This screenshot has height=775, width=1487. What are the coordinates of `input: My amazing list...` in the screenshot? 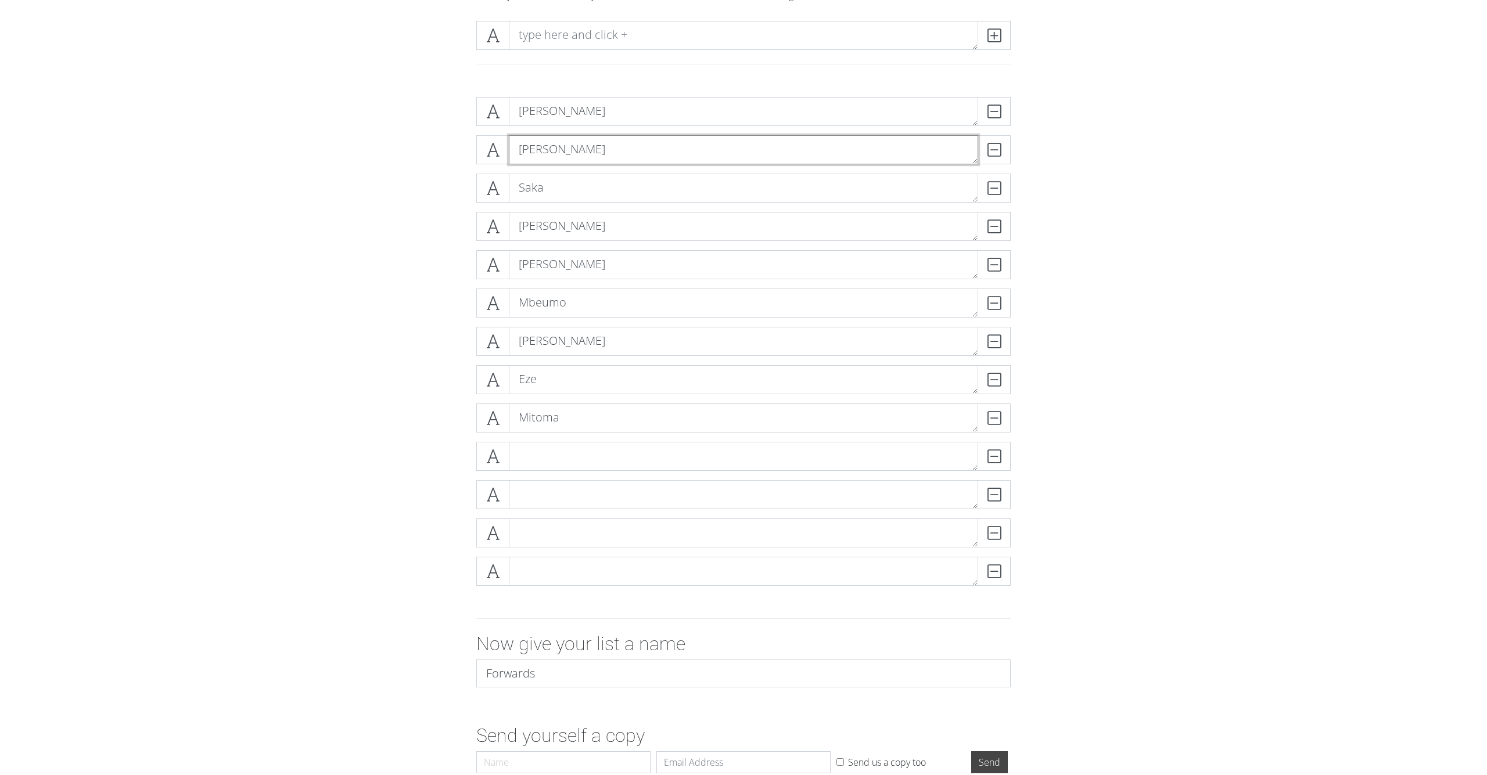 It's located at (743, 674).